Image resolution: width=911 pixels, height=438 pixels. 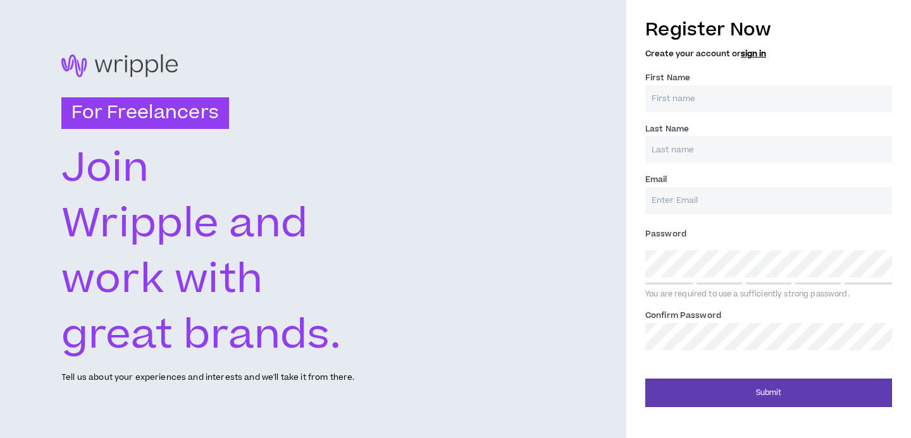 I want to click on input: Enter Email, so click(x=769, y=201).